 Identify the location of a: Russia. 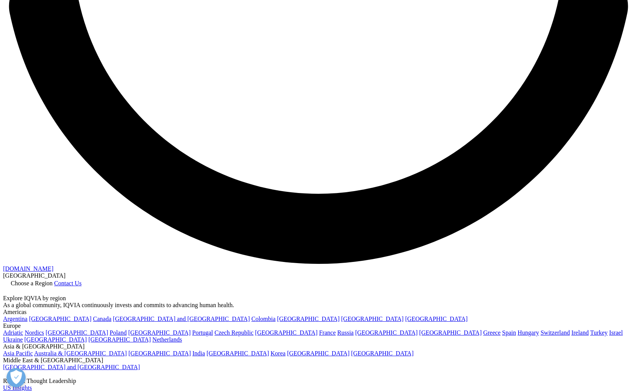
(345, 332).